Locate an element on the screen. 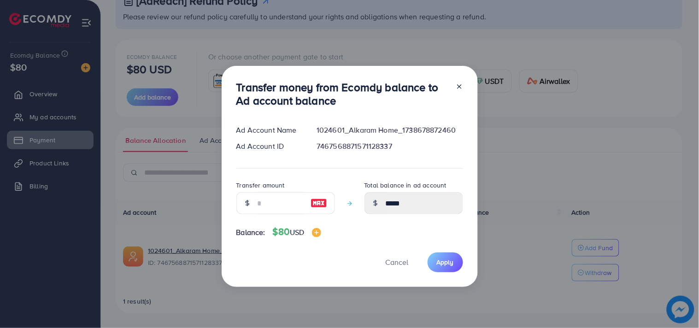 The width and height of the screenshot is (699, 328). div: 1024601_Alkaram Home_1738678872460 is located at coordinates (389, 130).